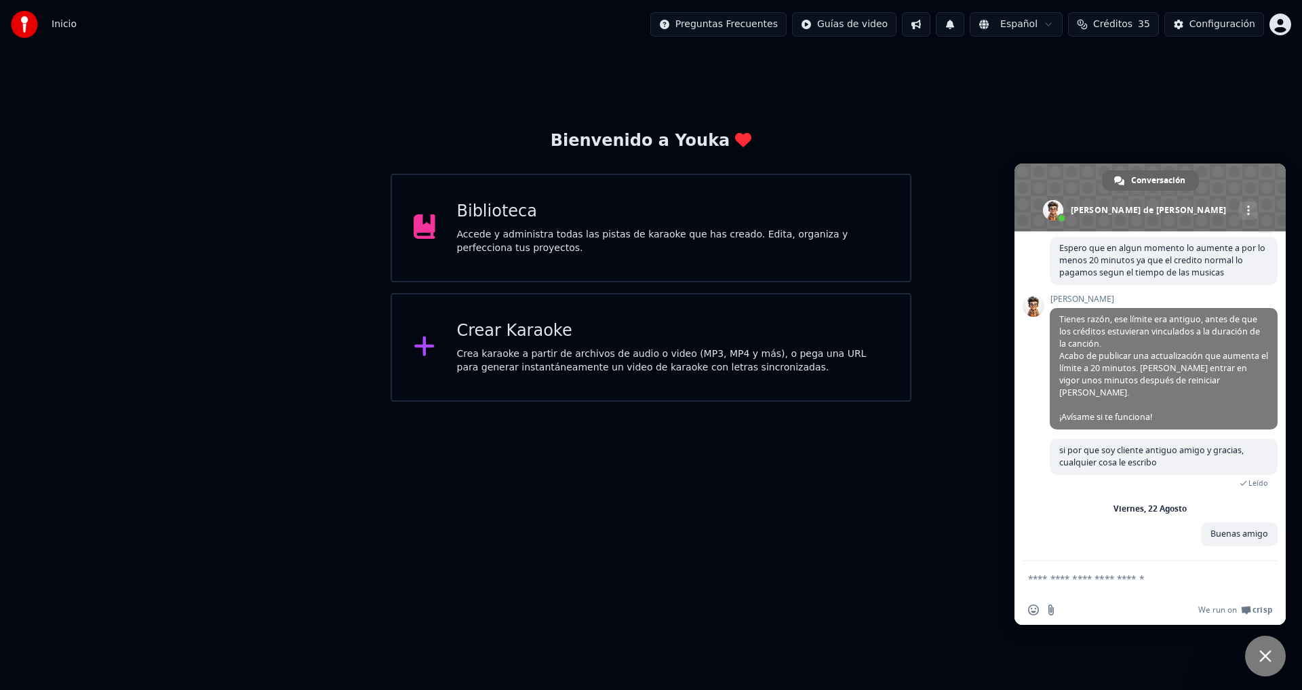 The image size is (1302, 690). Describe the element at coordinates (718, 24) in the screenshot. I see `button: Preguntas Frecuentes` at that location.